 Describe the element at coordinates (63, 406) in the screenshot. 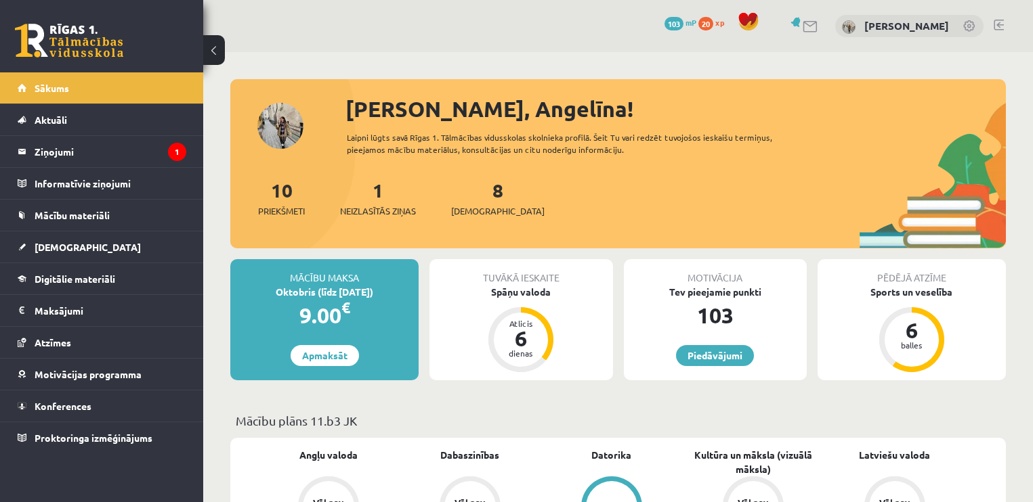

I see `span: Konferences` at that location.